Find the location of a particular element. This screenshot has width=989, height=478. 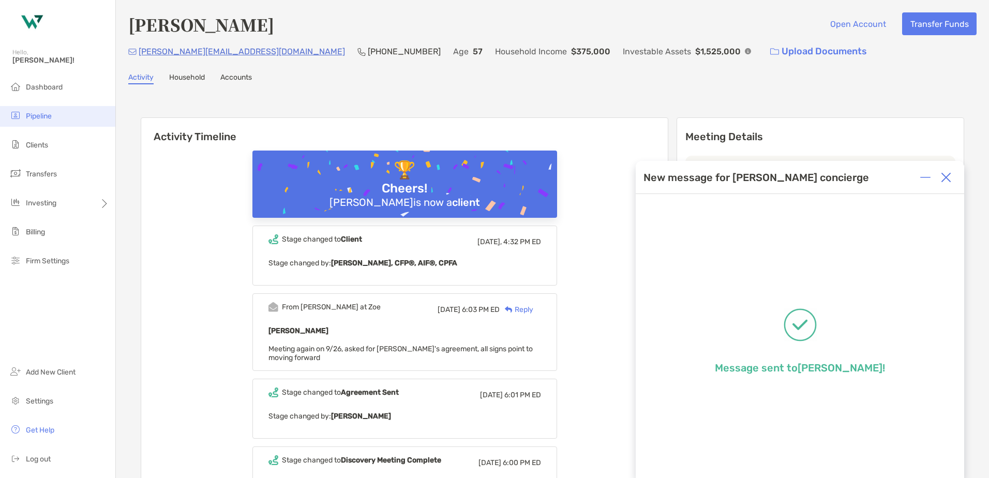

span: Clients is located at coordinates (37, 145).